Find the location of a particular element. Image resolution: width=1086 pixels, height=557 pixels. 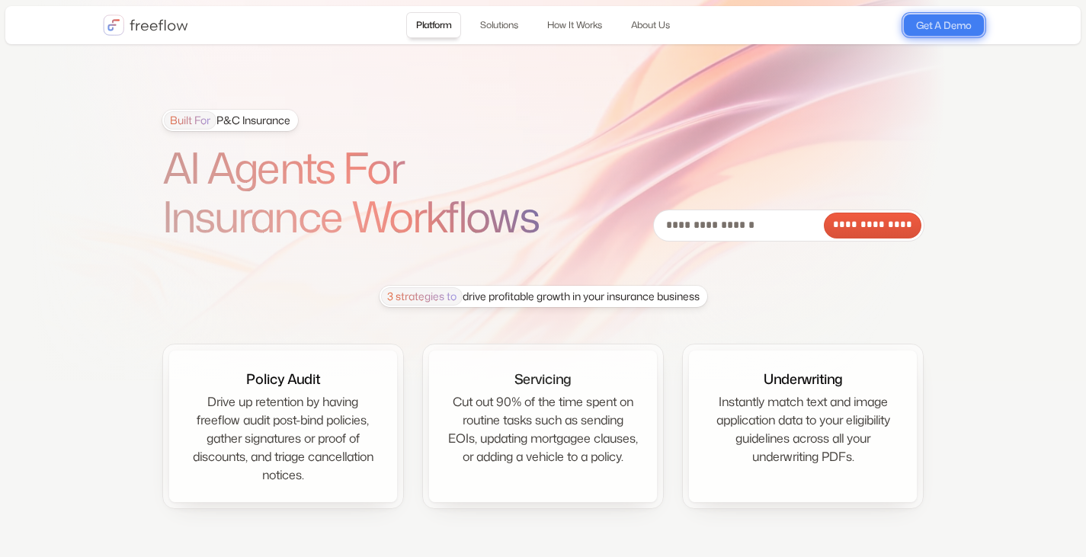

a: Platform is located at coordinates (434, 25).